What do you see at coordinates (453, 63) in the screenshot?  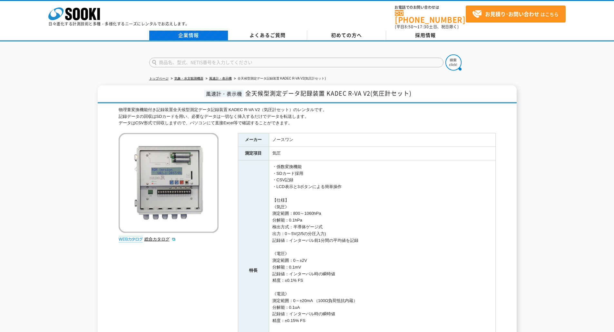 I see `img: btn_search.png` at bounding box center [453, 63].